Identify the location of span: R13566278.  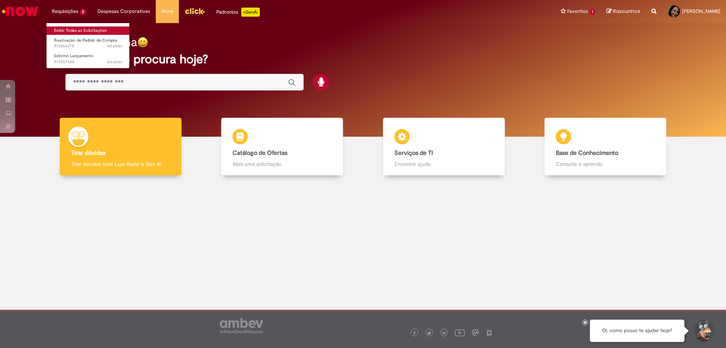
(88, 46).